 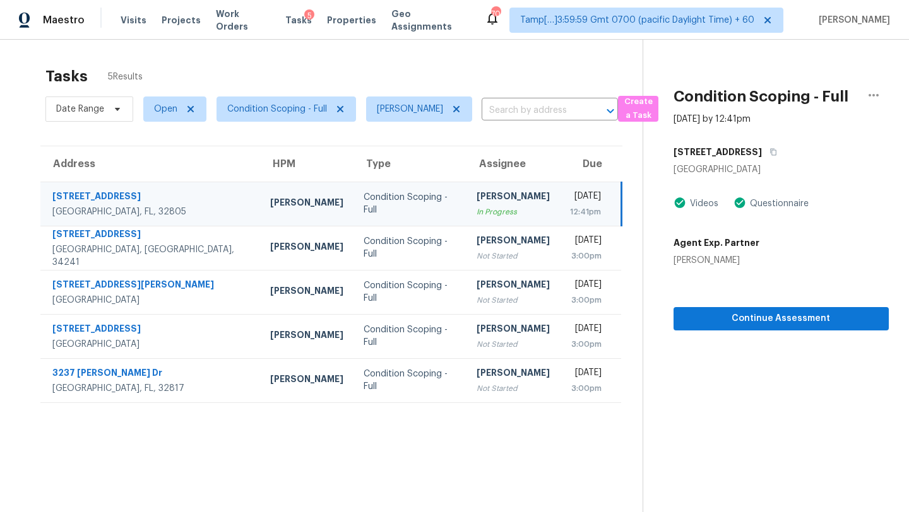 I want to click on span: Tamp[…]3:59:59 Gmt 0700 (pacific Daylight Time) + 60, so click(x=637, y=20).